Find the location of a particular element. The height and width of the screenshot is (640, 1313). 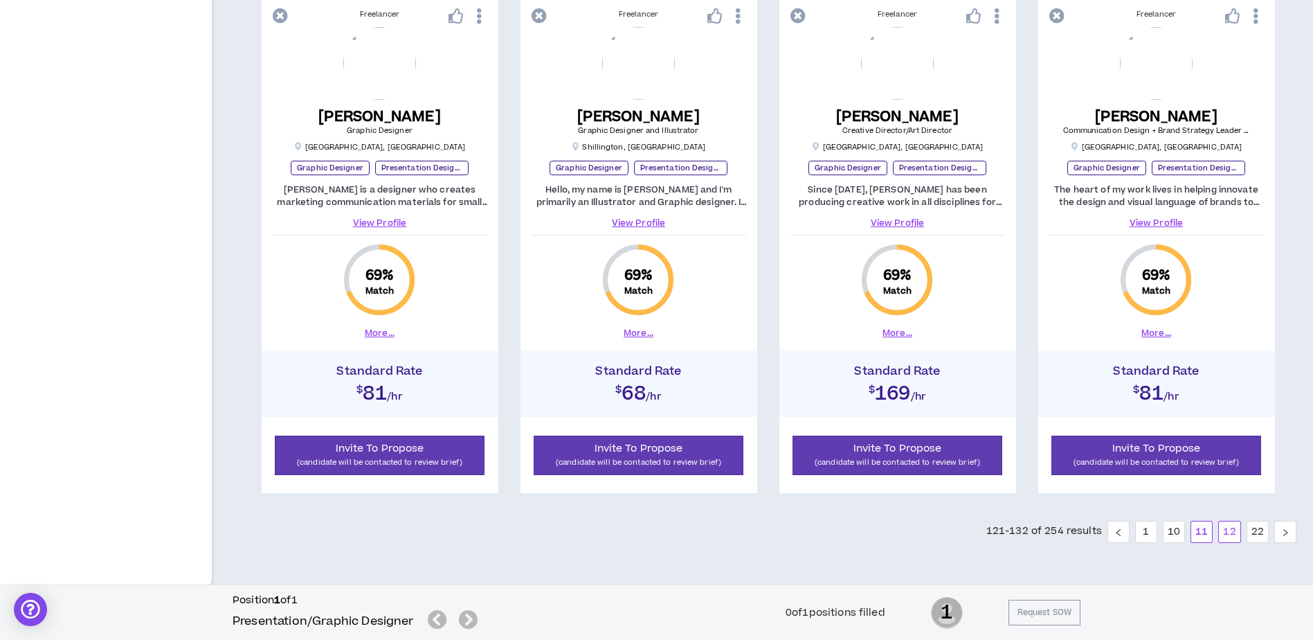

button: left is located at coordinates (1119, 532).